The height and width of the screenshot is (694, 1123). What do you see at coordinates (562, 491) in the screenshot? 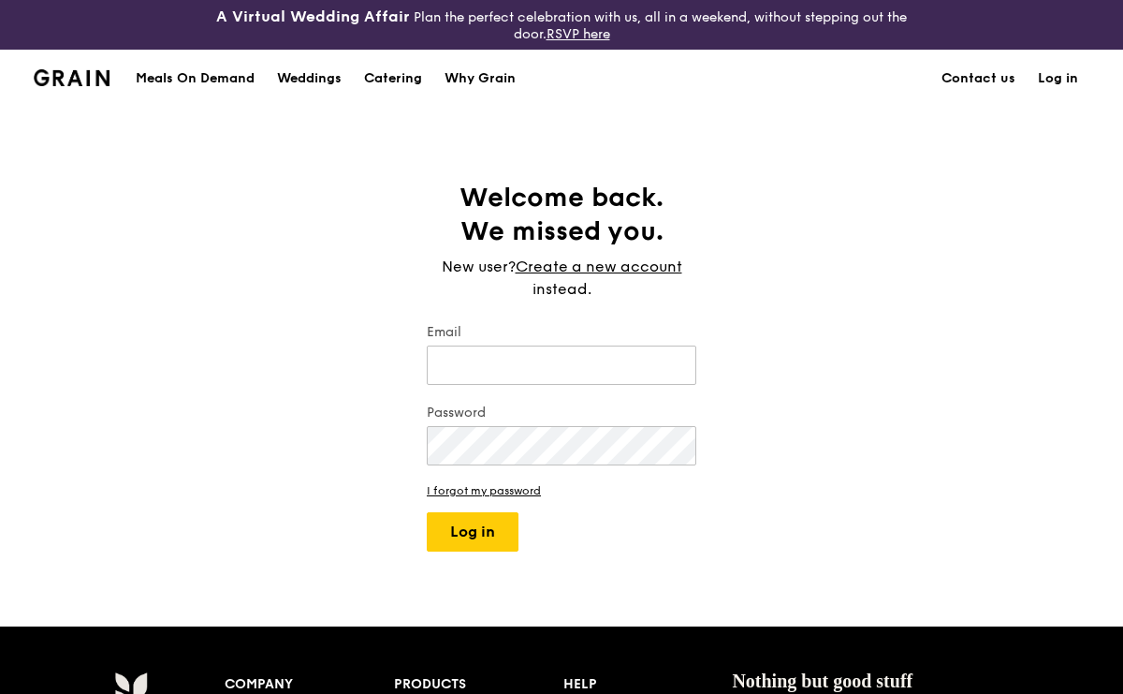
I see `a: I forgot my password` at bounding box center [562, 491].